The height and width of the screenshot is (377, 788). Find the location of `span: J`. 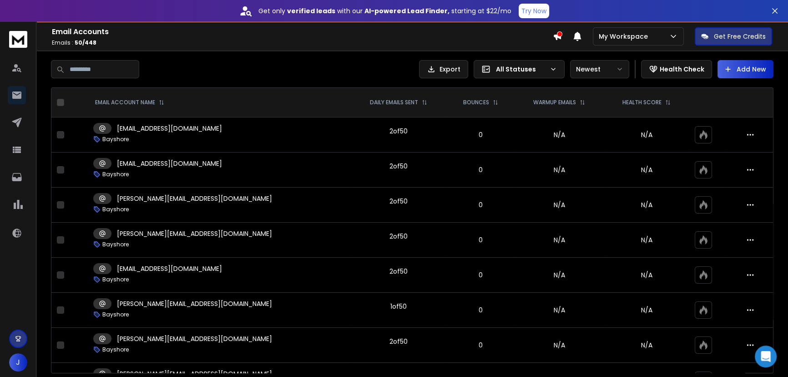

span: J is located at coordinates (18, 362).